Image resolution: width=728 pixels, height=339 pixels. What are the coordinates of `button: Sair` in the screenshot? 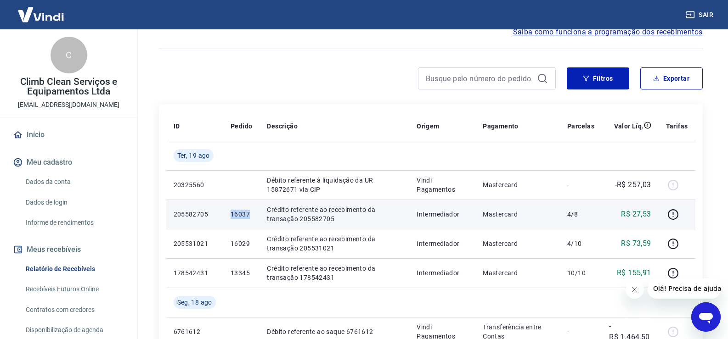 It's located at (700, 15).